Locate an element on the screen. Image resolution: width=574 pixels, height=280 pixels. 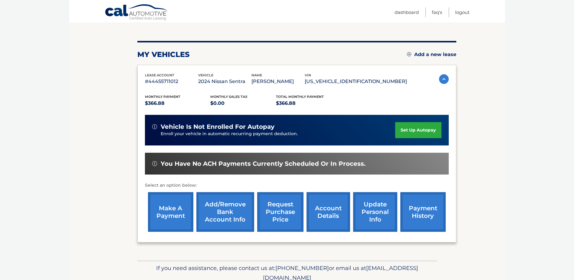
p: 2024 Nissan Sentra is located at coordinates (225, 81).